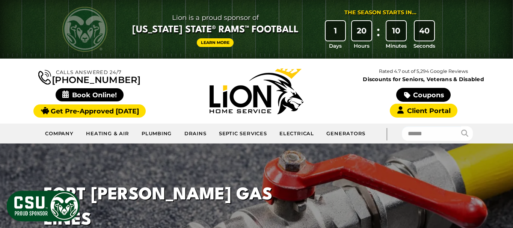 This screenshot has width=513, height=228. I want to click on div: 40, so click(425, 31).